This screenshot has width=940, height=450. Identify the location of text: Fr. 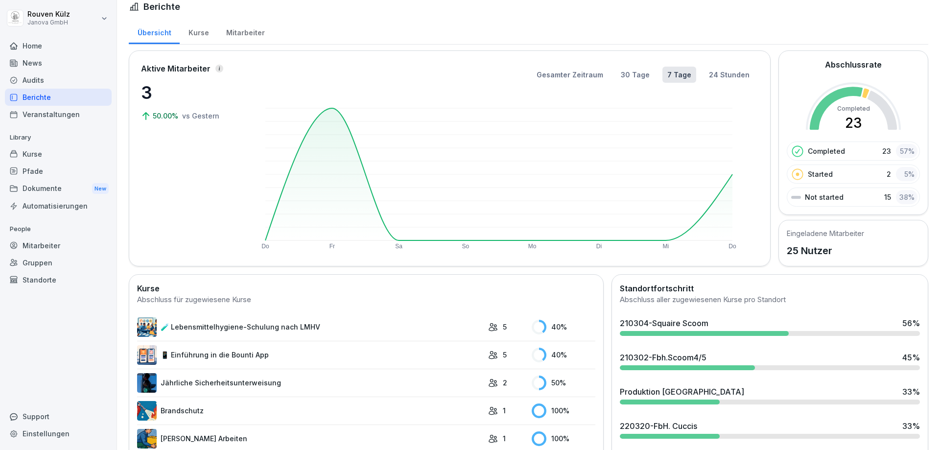
(332, 246).